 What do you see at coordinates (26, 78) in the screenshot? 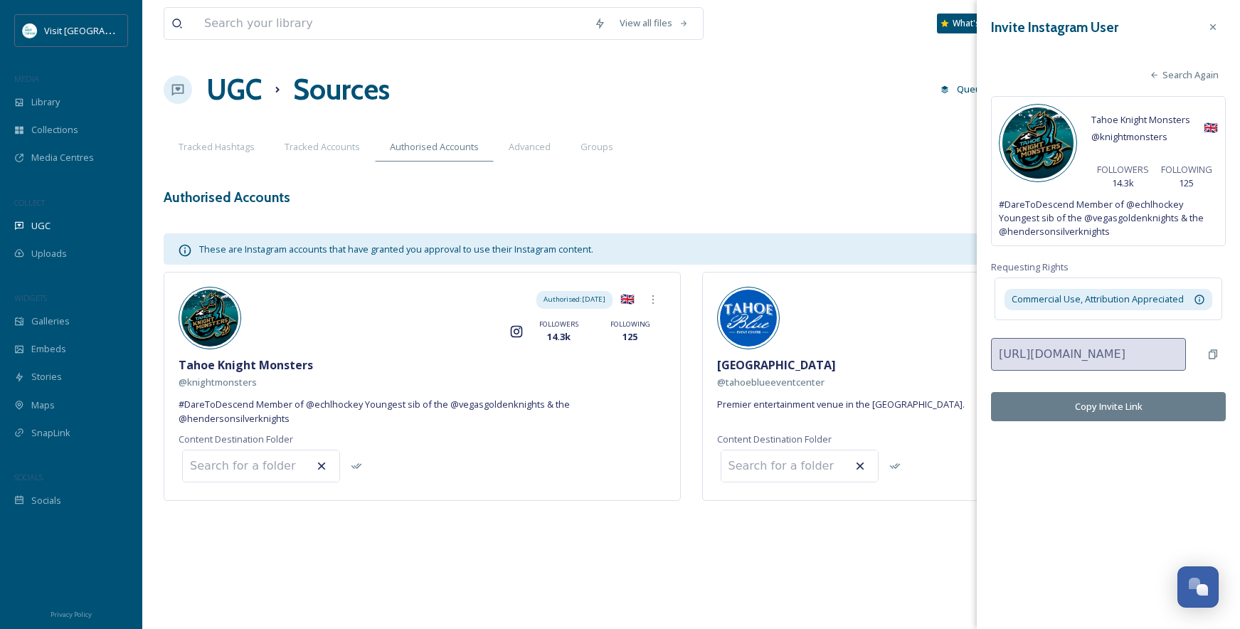
I see `span: MEDIA` at bounding box center [26, 78].